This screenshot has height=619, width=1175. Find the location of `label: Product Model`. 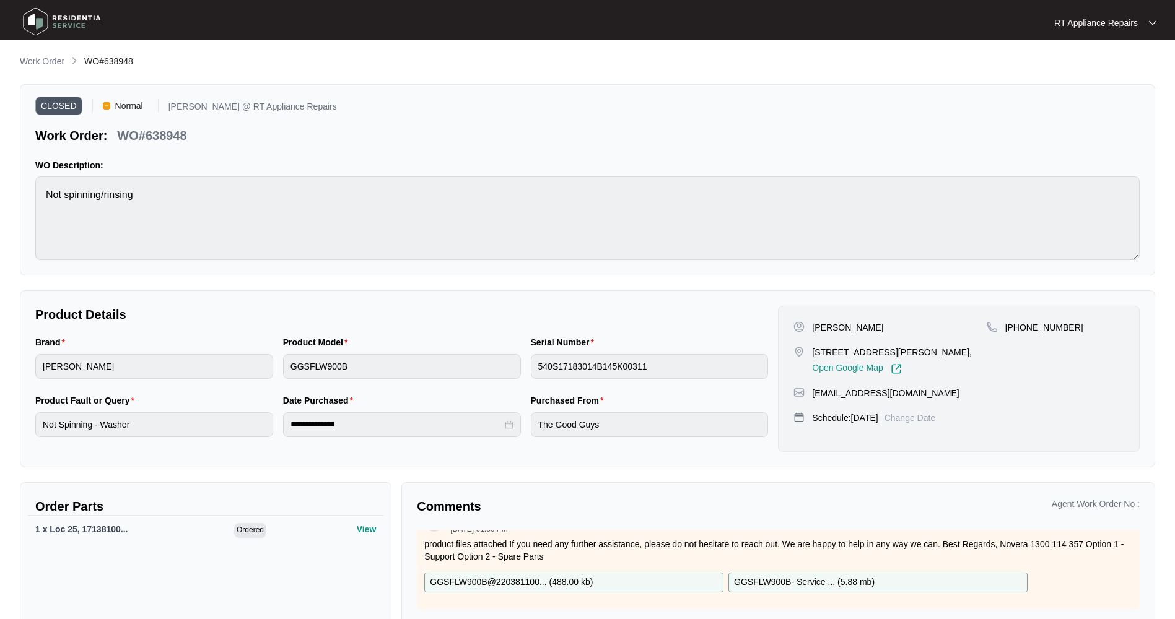

label: Product Model is located at coordinates (318, 343).